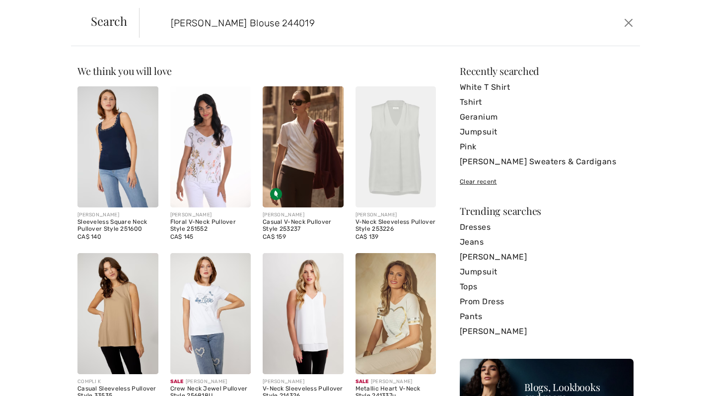 The image size is (711, 396). I want to click on a: Prom Dress, so click(547, 302).